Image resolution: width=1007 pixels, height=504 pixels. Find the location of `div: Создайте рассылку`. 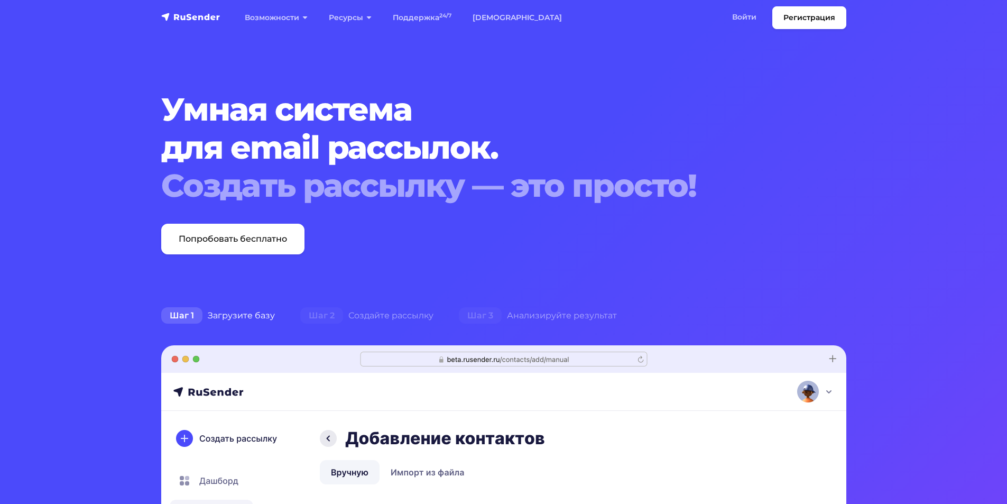

div: Создайте рассылку is located at coordinates (367, 316).